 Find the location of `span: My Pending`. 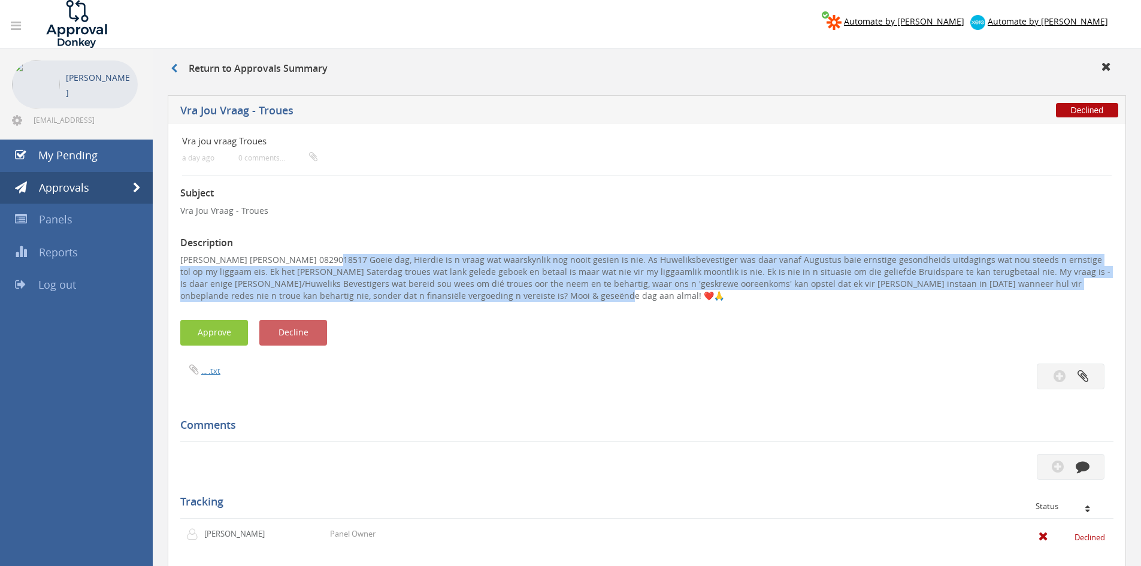

span: My Pending is located at coordinates (68, 155).